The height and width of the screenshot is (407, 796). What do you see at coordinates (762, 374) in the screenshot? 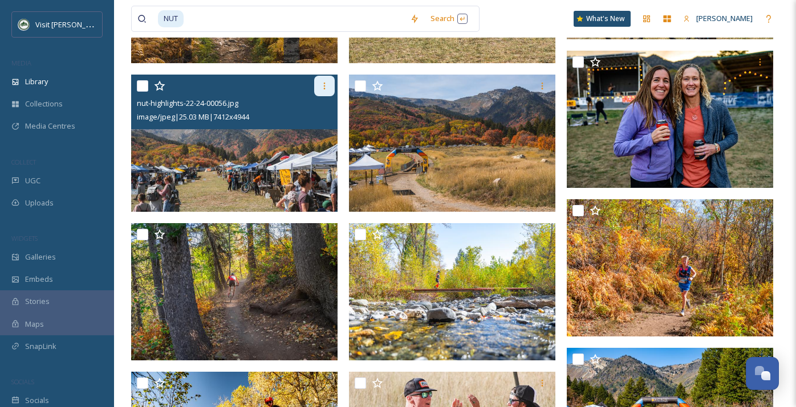
I see `button: Open Chat` at bounding box center [762, 374].